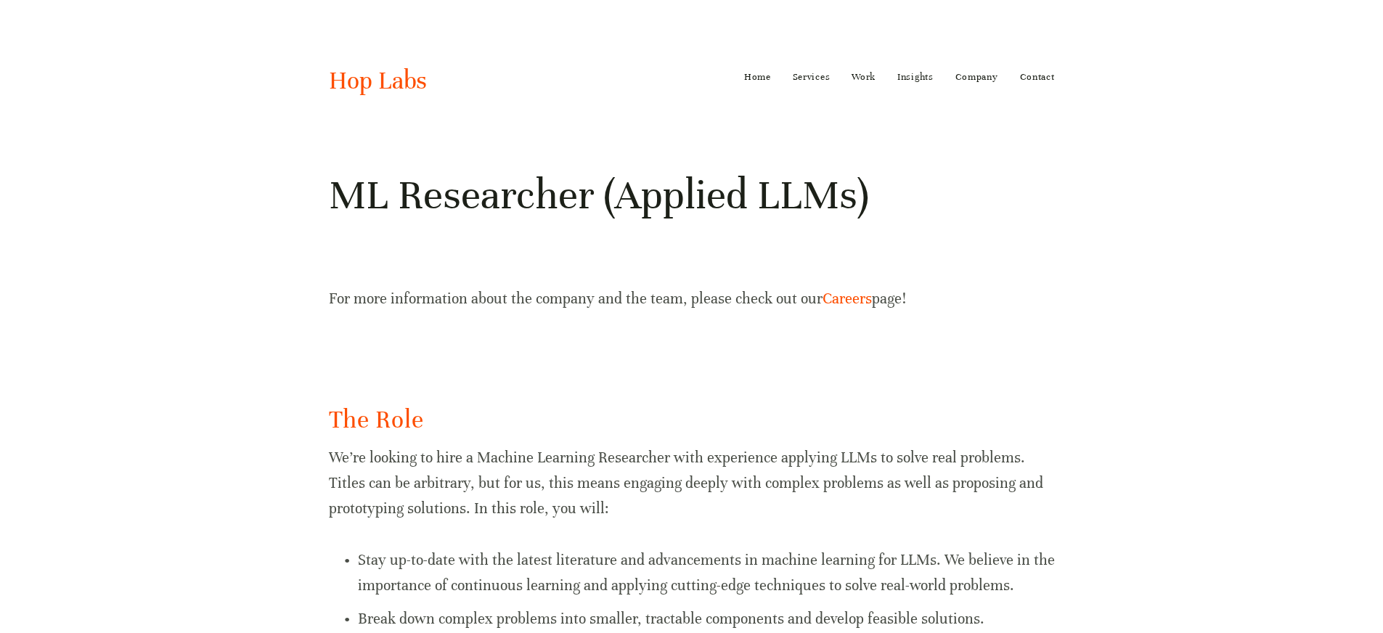 The image size is (1383, 633). I want to click on a: Careers, so click(847, 298).